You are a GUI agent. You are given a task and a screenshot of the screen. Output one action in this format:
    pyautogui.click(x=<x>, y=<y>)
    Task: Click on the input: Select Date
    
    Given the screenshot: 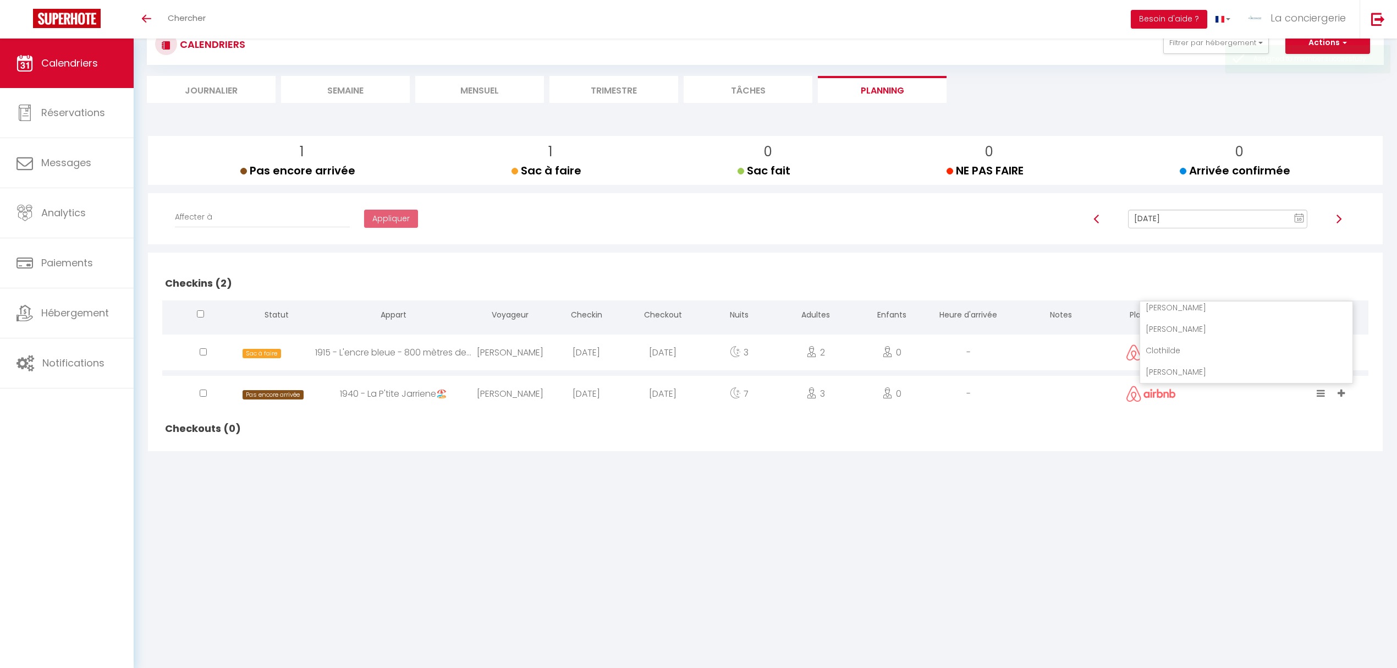 What is the action you would take?
    pyautogui.click(x=1218, y=219)
    